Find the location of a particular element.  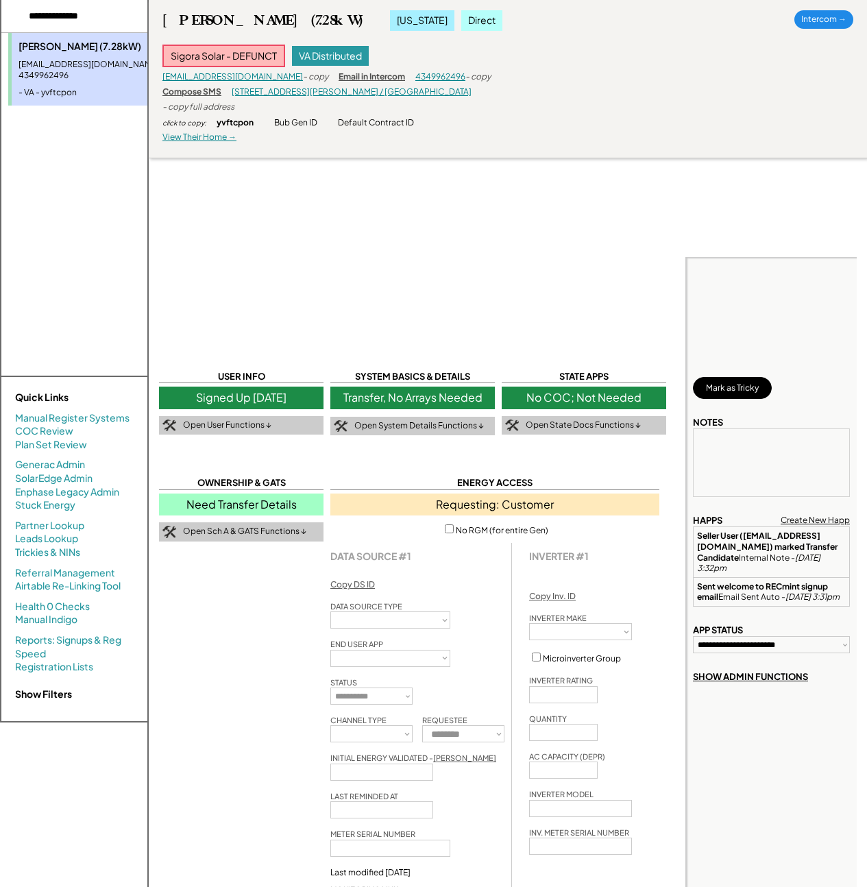

a: SolarEdge Admin is located at coordinates (53, 478).